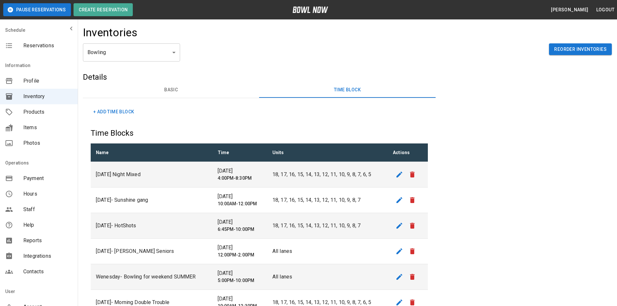 Image resolution: width=617 pixels, height=306 pixels. What do you see at coordinates (347, 90) in the screenshot?
I see `button: Time Block` at bounding box center [347, 90].